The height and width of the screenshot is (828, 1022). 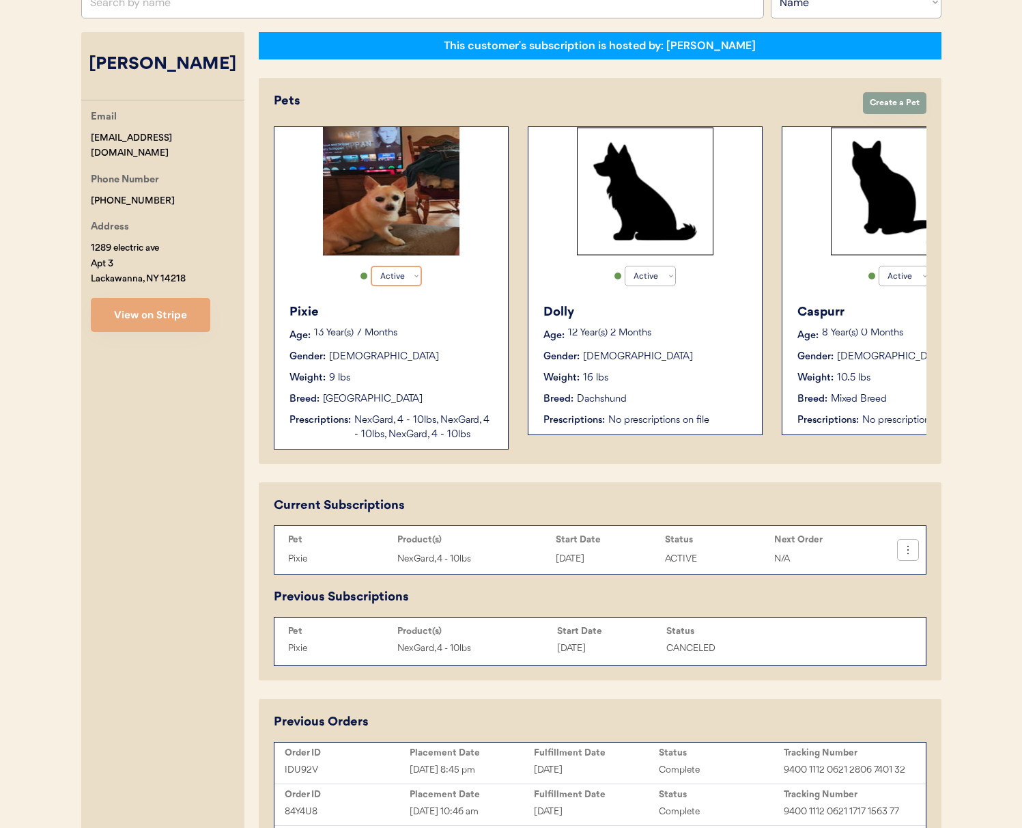 I want to click on button: Create a Pet, so click(x=895, y=103).